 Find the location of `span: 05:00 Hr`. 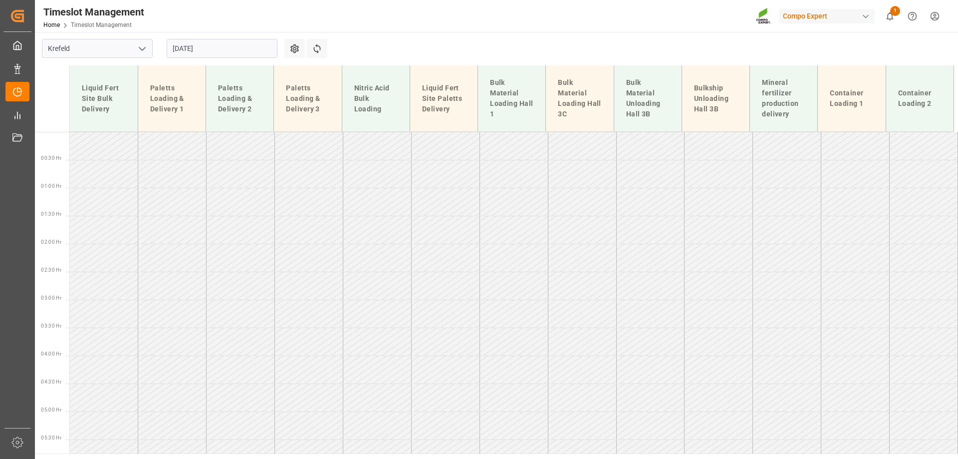

span: 05:00 Hr is located at coordinates (51, 409).